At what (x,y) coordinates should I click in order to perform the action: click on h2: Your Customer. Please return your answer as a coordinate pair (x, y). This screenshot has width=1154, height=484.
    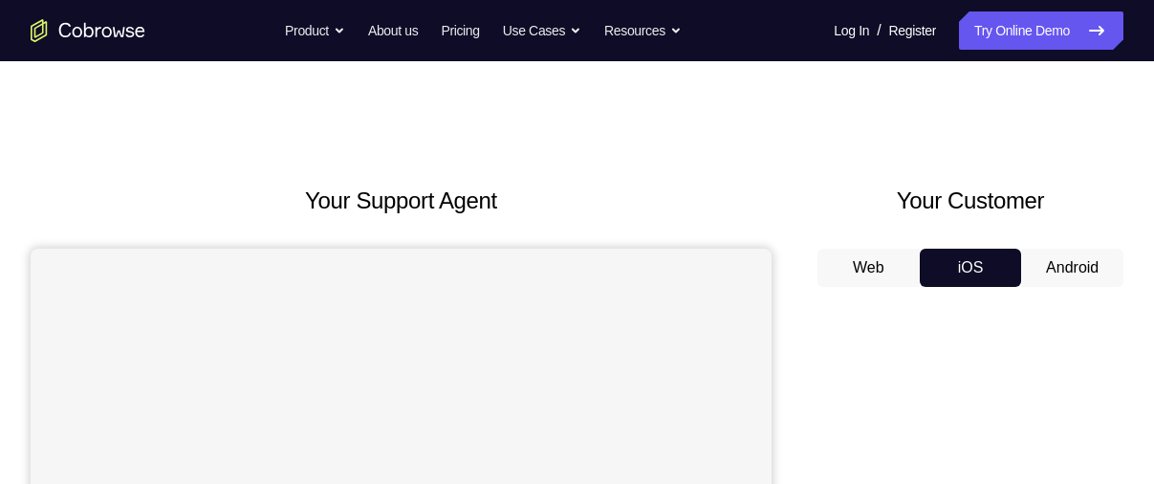
    Looking at the image, I should click on (971, 201).